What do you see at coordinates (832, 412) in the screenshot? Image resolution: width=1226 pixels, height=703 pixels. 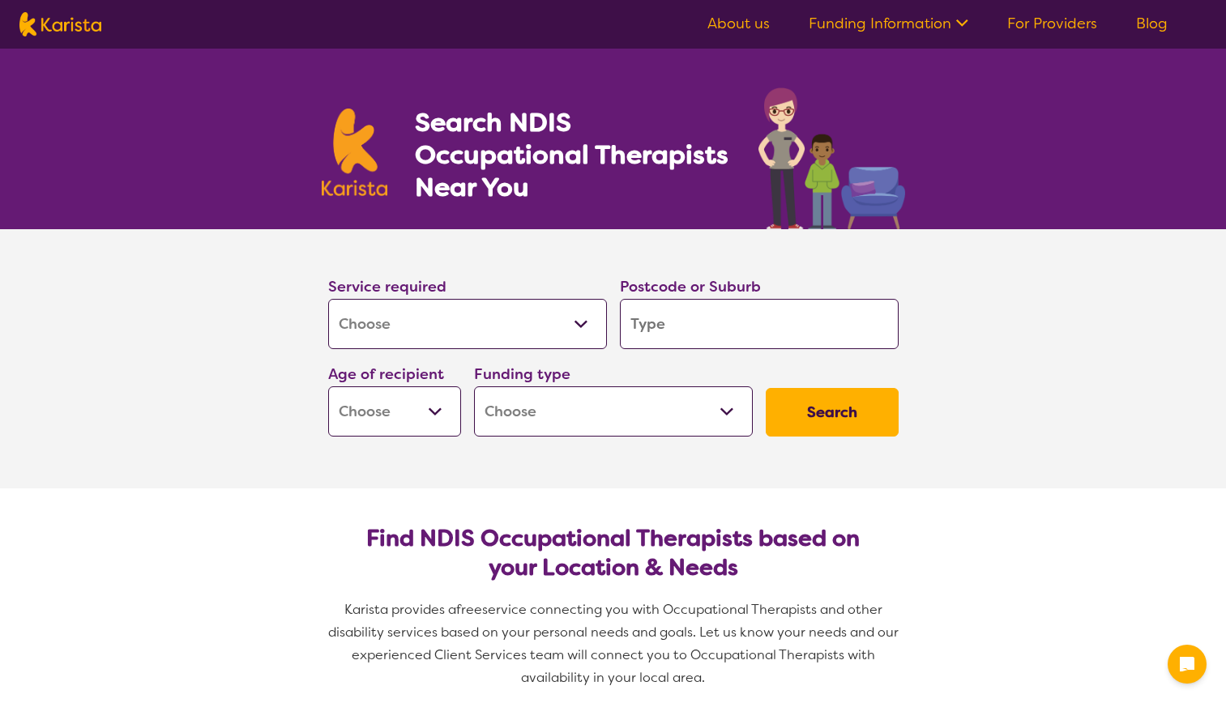 I see `button: Search` at bounding box center [832, 412].